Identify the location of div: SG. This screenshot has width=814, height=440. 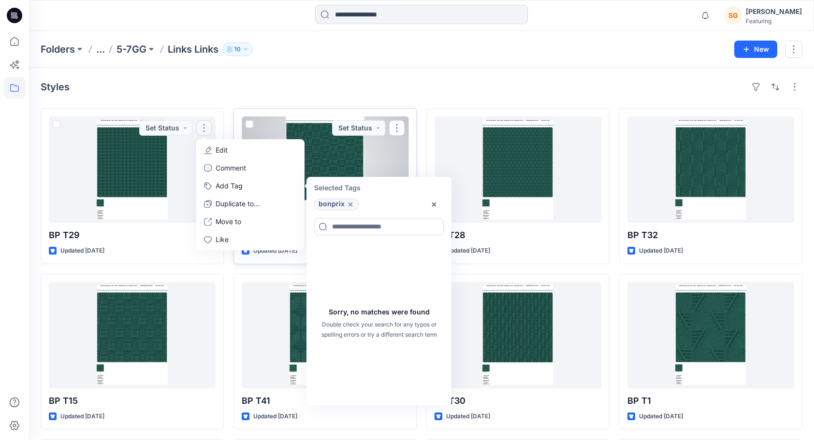
(733, 15).